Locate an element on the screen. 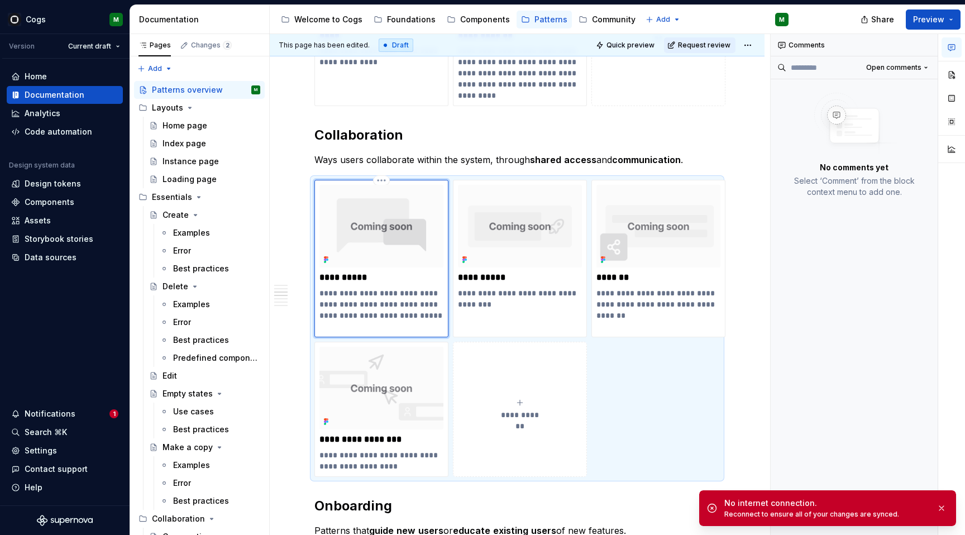 The image size is (965, 535). div: Use cases is located at coordinates (193, 411).